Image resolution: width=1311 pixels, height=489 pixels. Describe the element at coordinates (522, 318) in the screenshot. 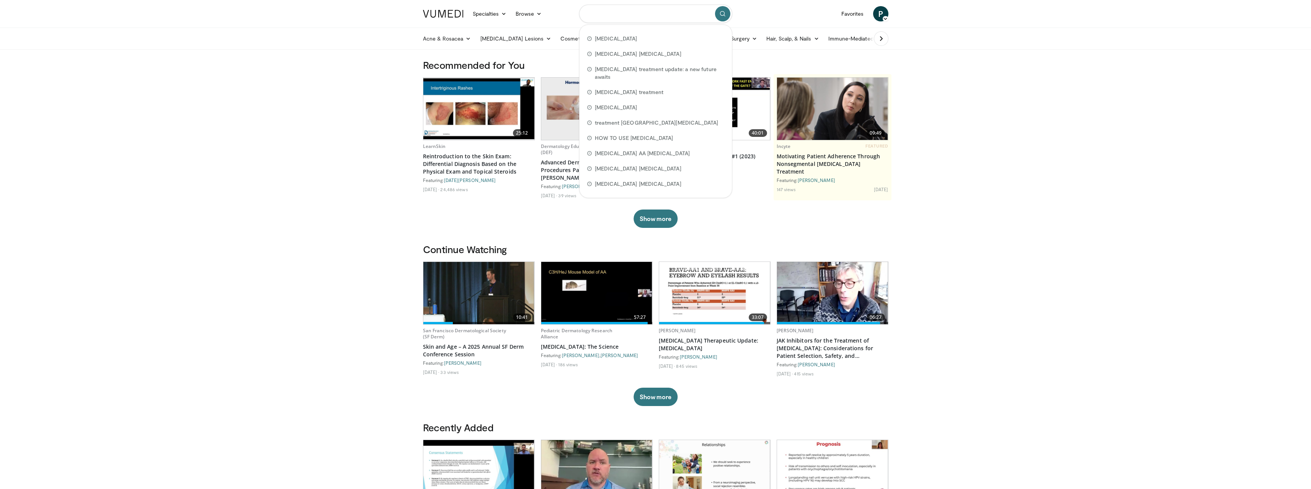

I see `span: 10:41` at that location.